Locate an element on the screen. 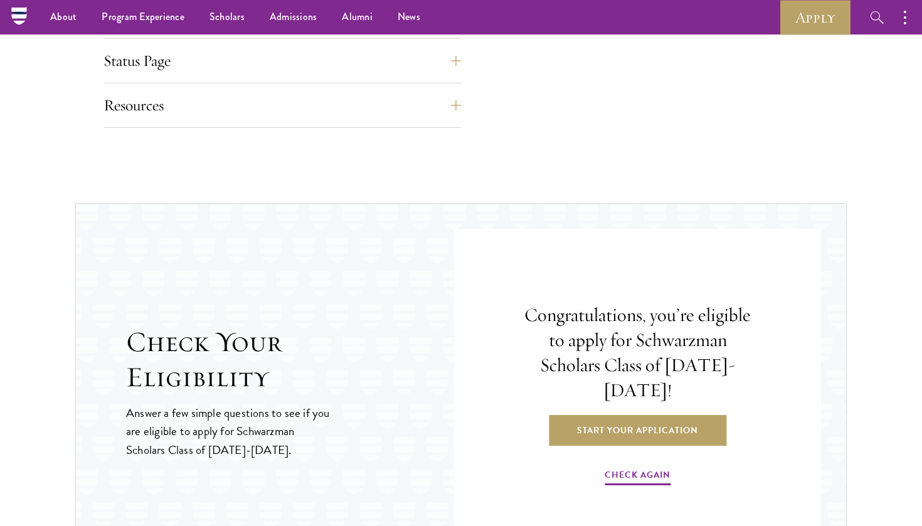 Image resolution: width=922 pixels, height=526 pixels. a: Check Again is located at coordinates (637, 477).